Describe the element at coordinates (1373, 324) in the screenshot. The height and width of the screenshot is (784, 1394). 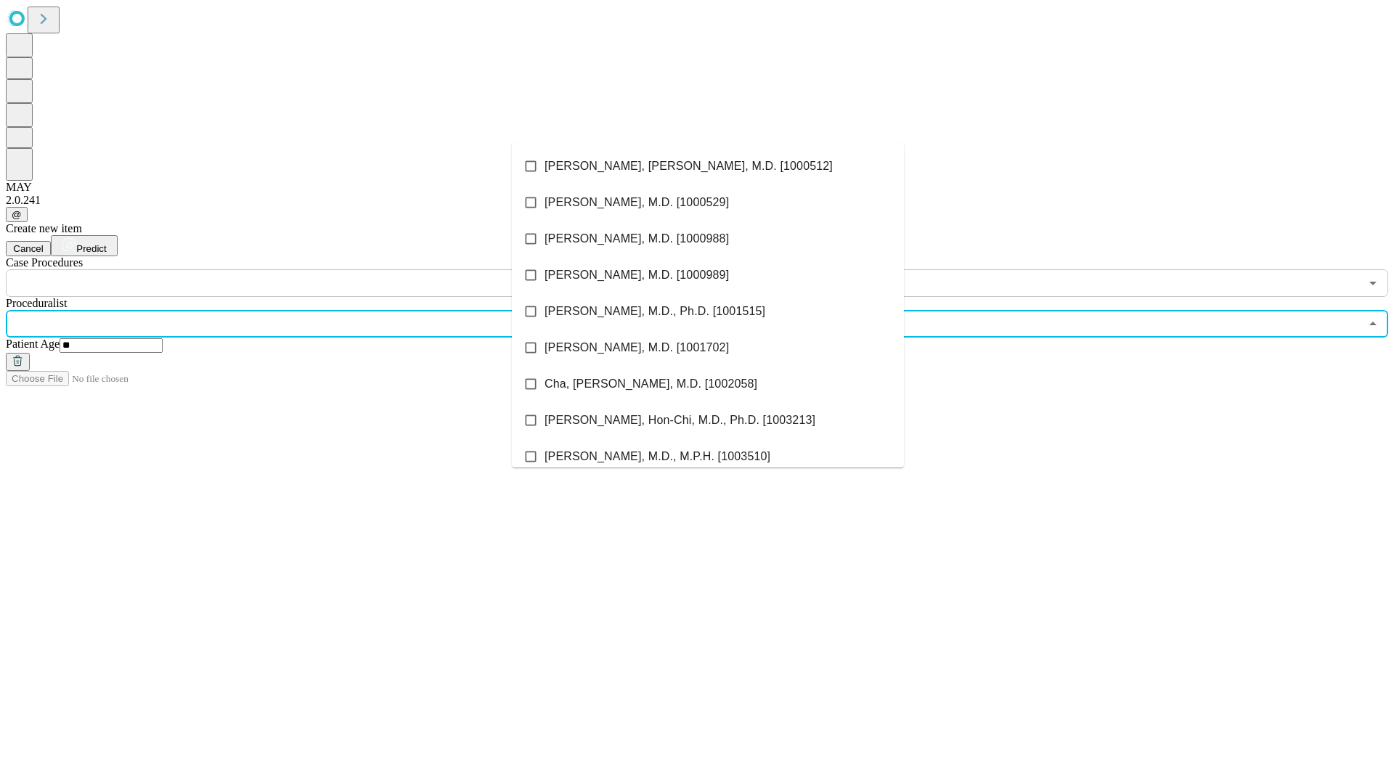
I see `button: Close` at that location.